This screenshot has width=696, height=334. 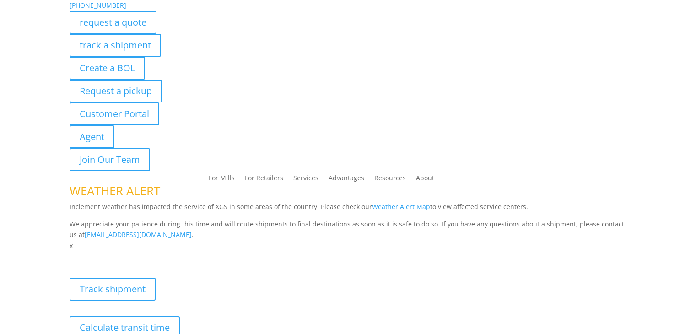 What do you see at coordinates (114, 114) in the screenshot?
I see `a: Customer Portal` at bounding box center [114, 114].